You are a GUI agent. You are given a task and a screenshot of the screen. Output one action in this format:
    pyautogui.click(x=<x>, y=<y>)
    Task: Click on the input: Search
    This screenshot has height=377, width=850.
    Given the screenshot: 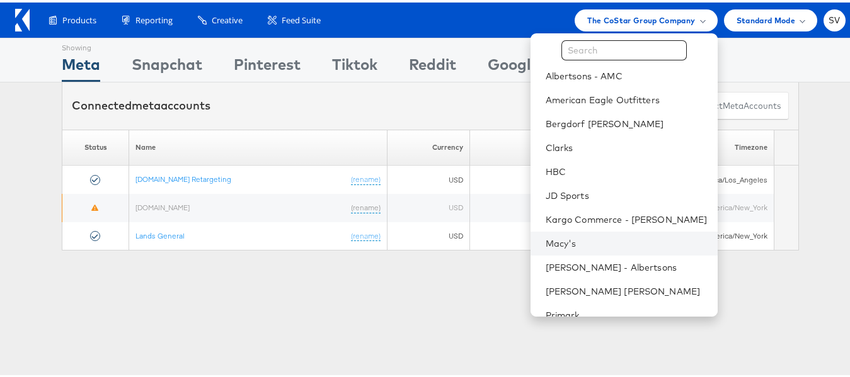 What is the action you would take?
    pyautogui.click(x=624, y=48)
    